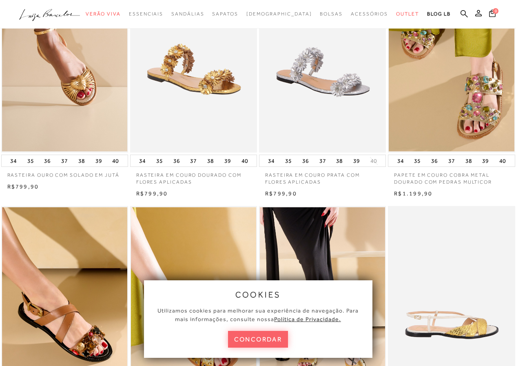 This screenshot has width=516, height=366. Describe the element at coordinates (407, 14) in the screenshot. I see `span: Outlet` at that location.